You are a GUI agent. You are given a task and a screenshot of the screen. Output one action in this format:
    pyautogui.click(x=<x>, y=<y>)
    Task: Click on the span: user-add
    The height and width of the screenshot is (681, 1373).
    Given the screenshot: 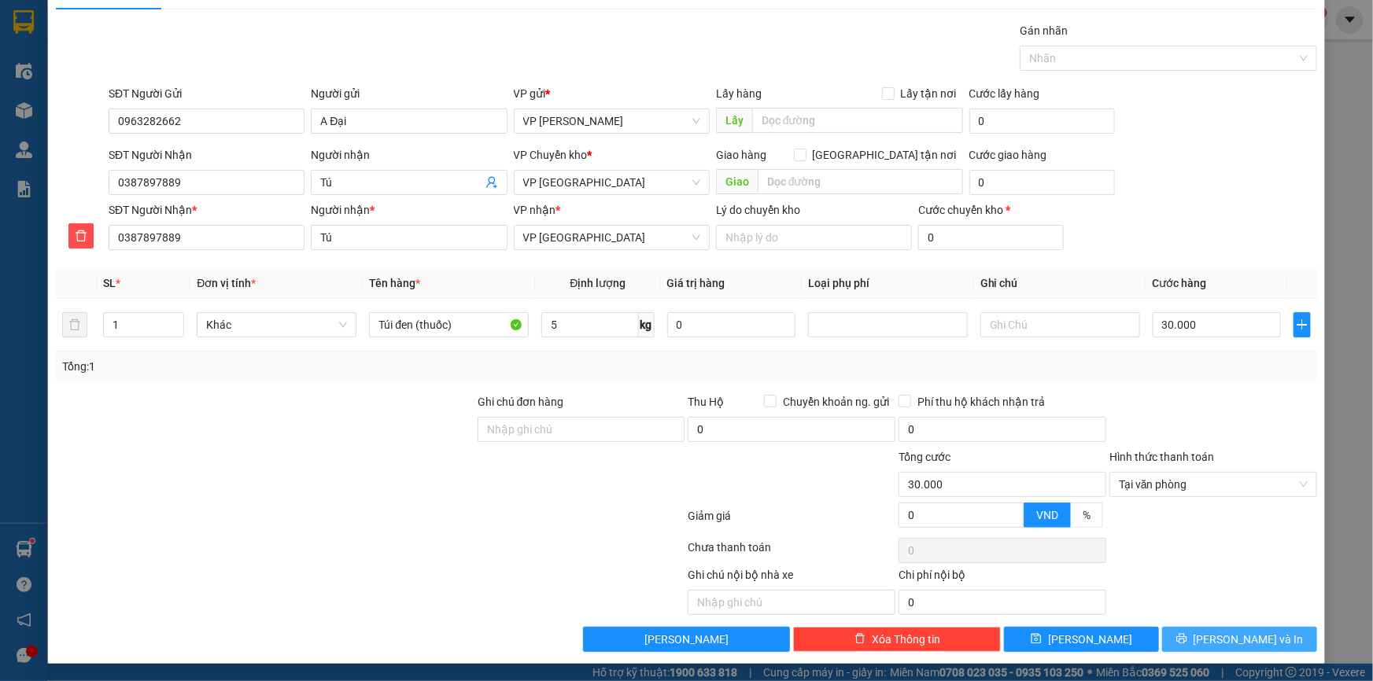 What is the action you would take?
    pyautogui.click(x=492, y=183)
    